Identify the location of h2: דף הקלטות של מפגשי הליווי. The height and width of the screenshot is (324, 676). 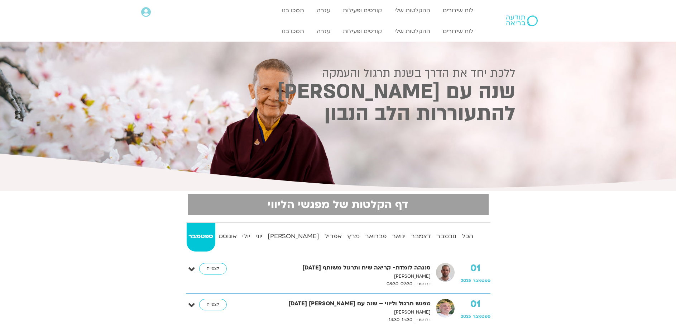
(338, 204).